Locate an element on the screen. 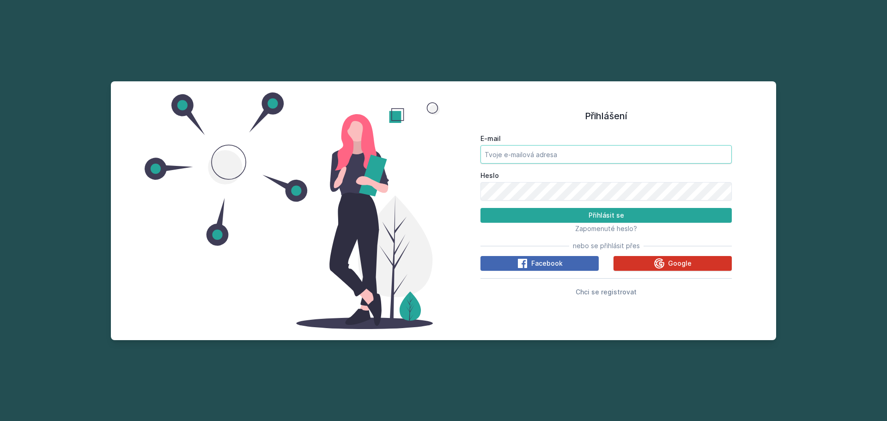 The image size is (887, 421). label: E-mail is located at coordinates (606, 139).